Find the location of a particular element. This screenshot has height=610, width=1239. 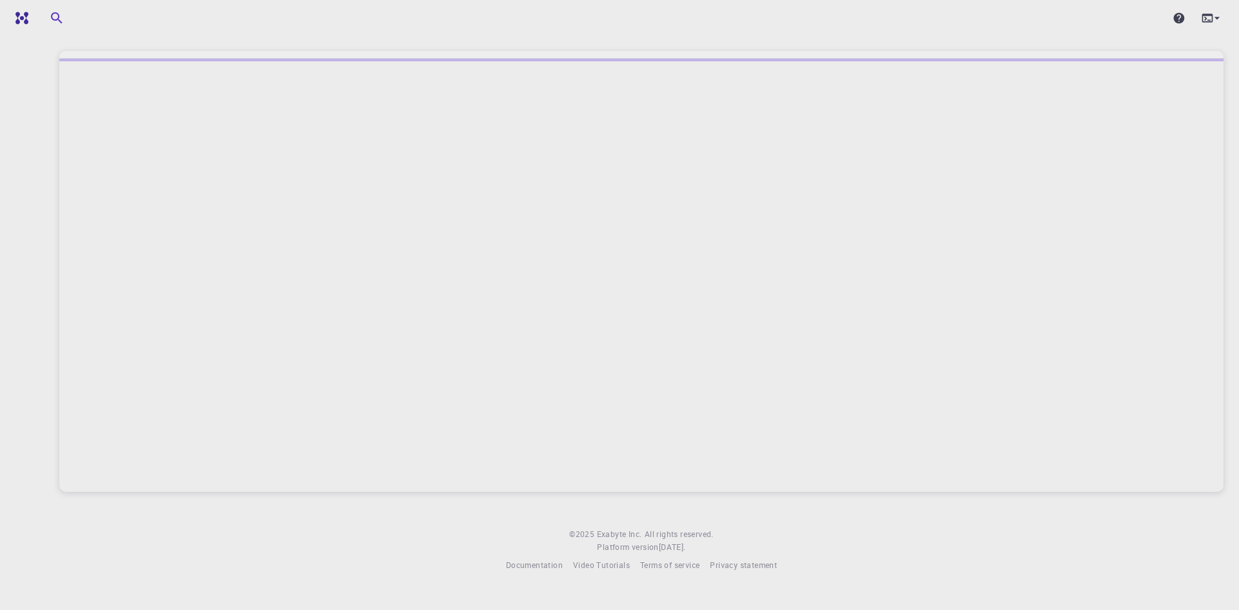

span: All rights reserved. is located at coordinates (679, 534).